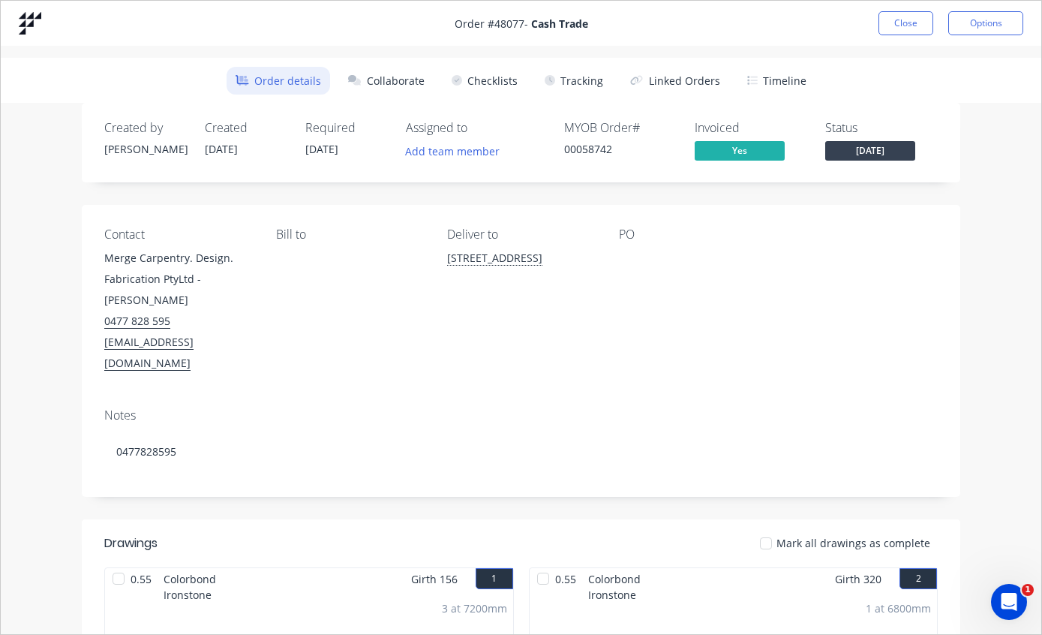 The image size is (1042, 635). What do you see at coordinates (485, 80) in the screenshot?
I see `button: Checklists` at bounding box center [485, 80].